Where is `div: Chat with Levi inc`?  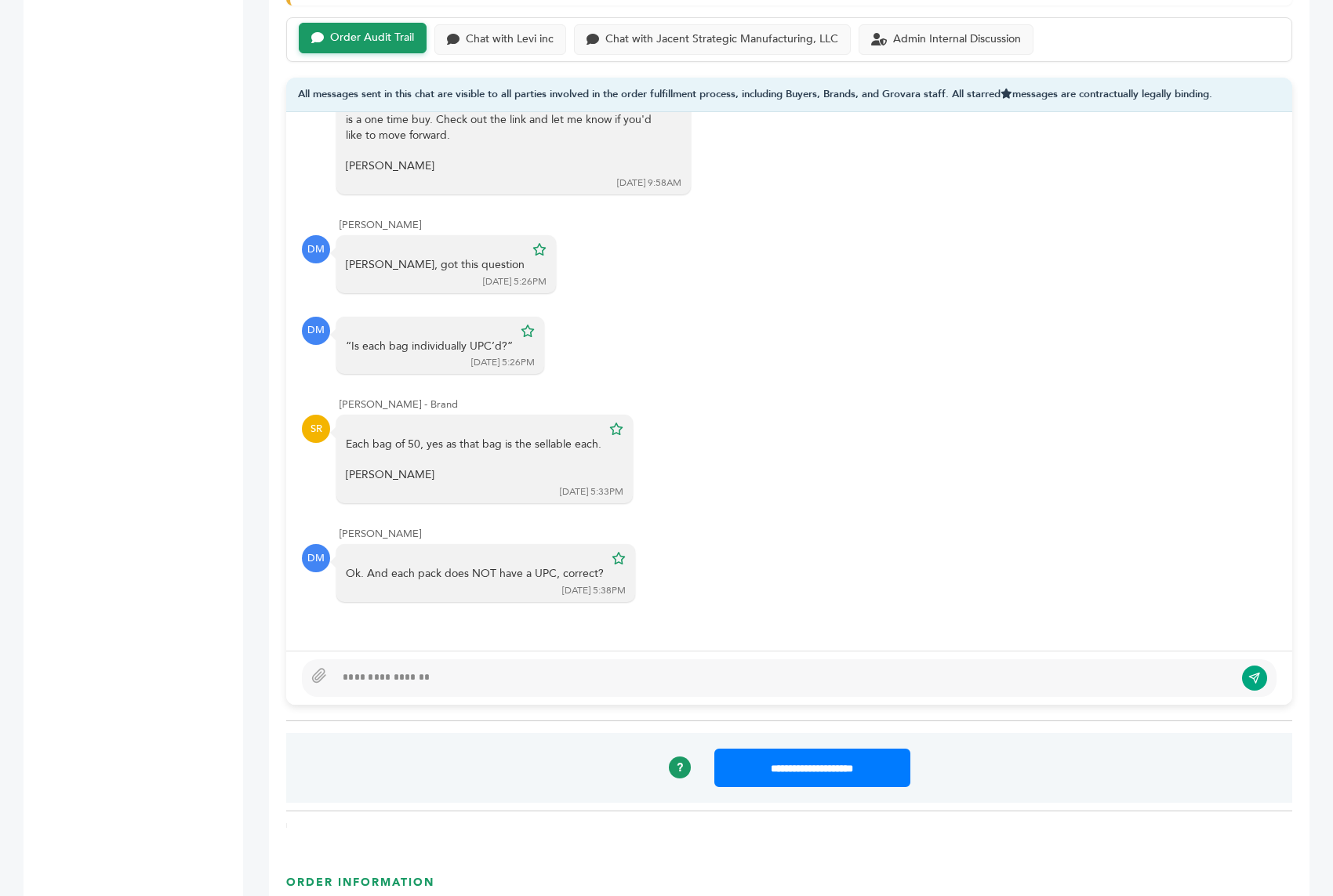
div: Chat with Levi inc is located at coordinates (510, 39).